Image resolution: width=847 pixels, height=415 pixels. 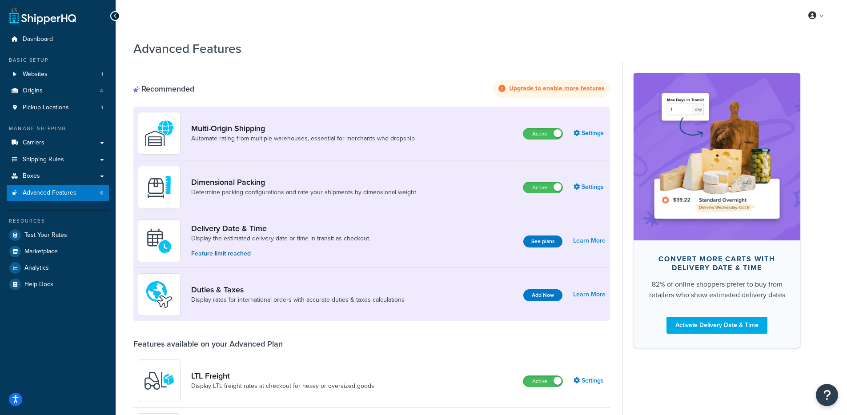 What do you see at coordinates (283, 386) in the screenshot?
I see `a: Display LTL freight rates at checkout for heavy or oversized goods` at bounding box center [283, 386].